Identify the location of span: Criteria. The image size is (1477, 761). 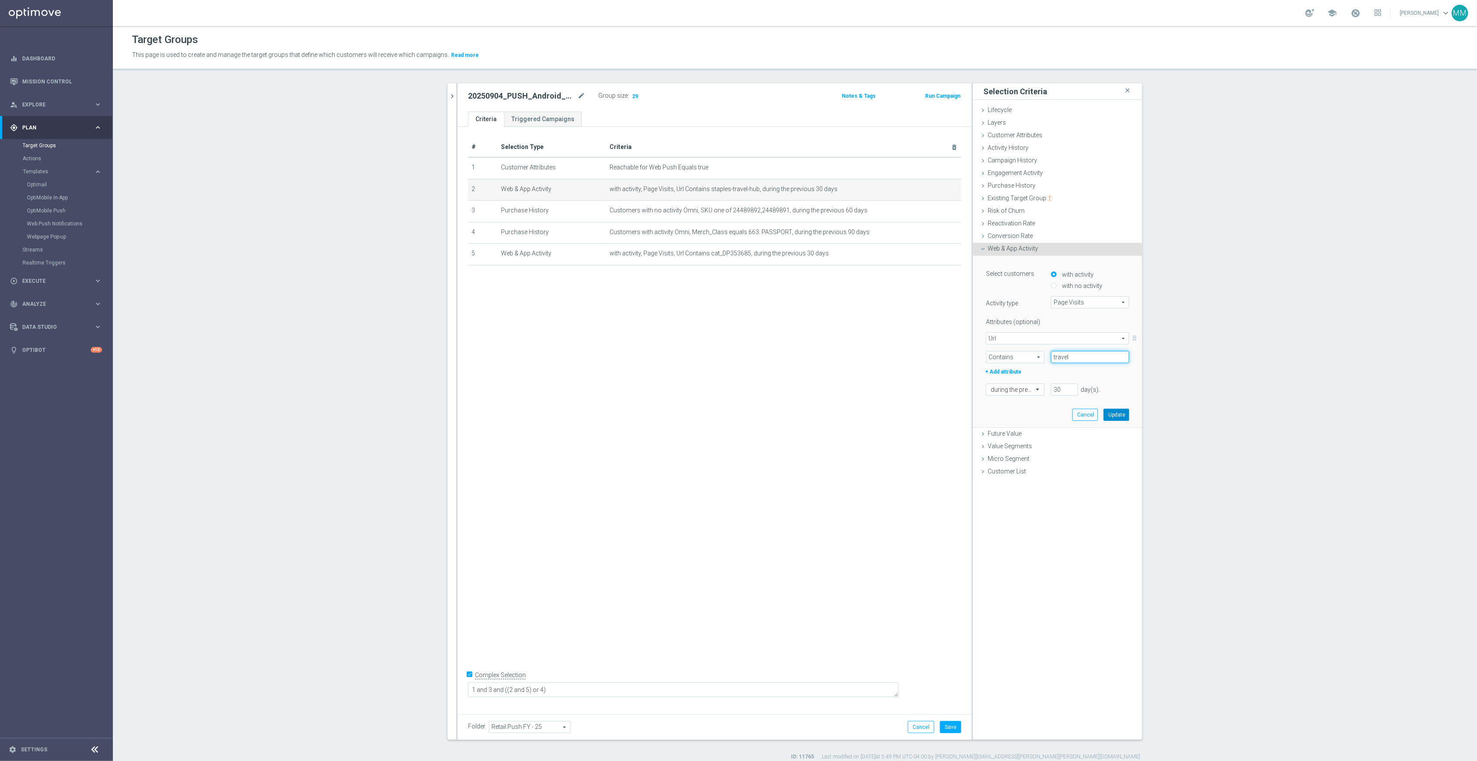
(620, 147).